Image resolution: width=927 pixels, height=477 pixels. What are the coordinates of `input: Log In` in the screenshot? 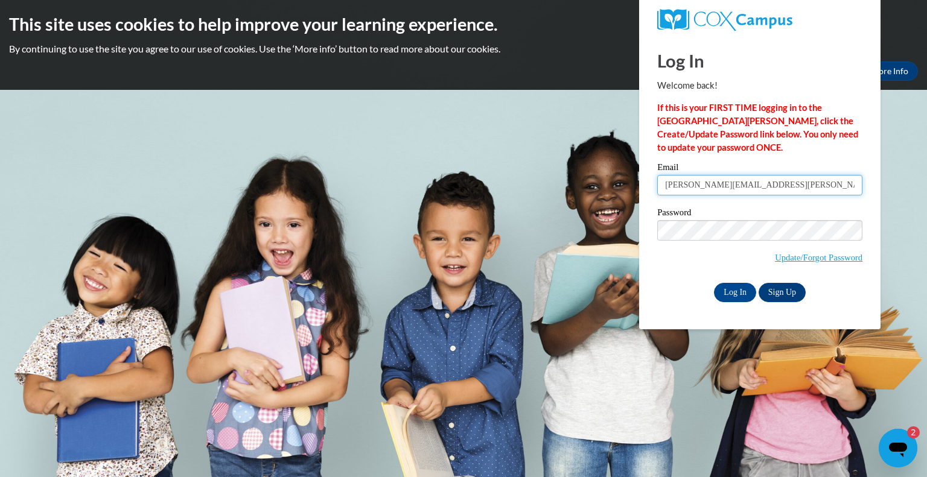 It's located at (735, 293).